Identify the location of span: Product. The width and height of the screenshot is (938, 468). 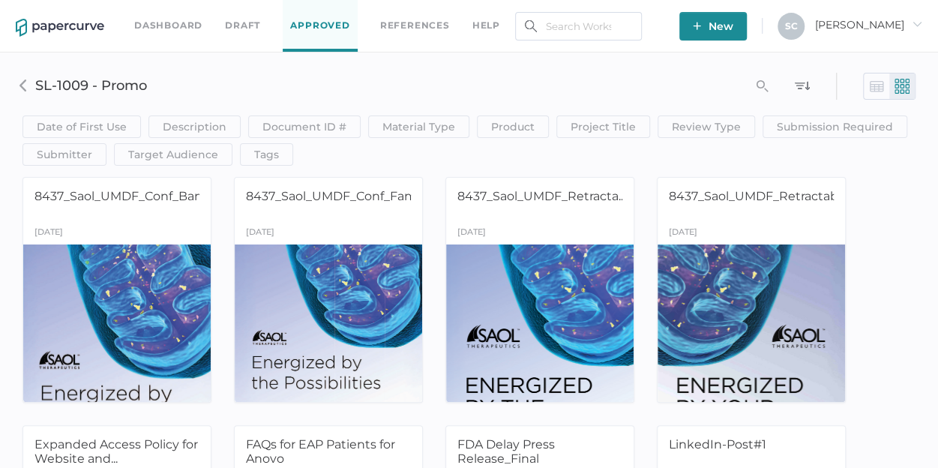
(513, 127).